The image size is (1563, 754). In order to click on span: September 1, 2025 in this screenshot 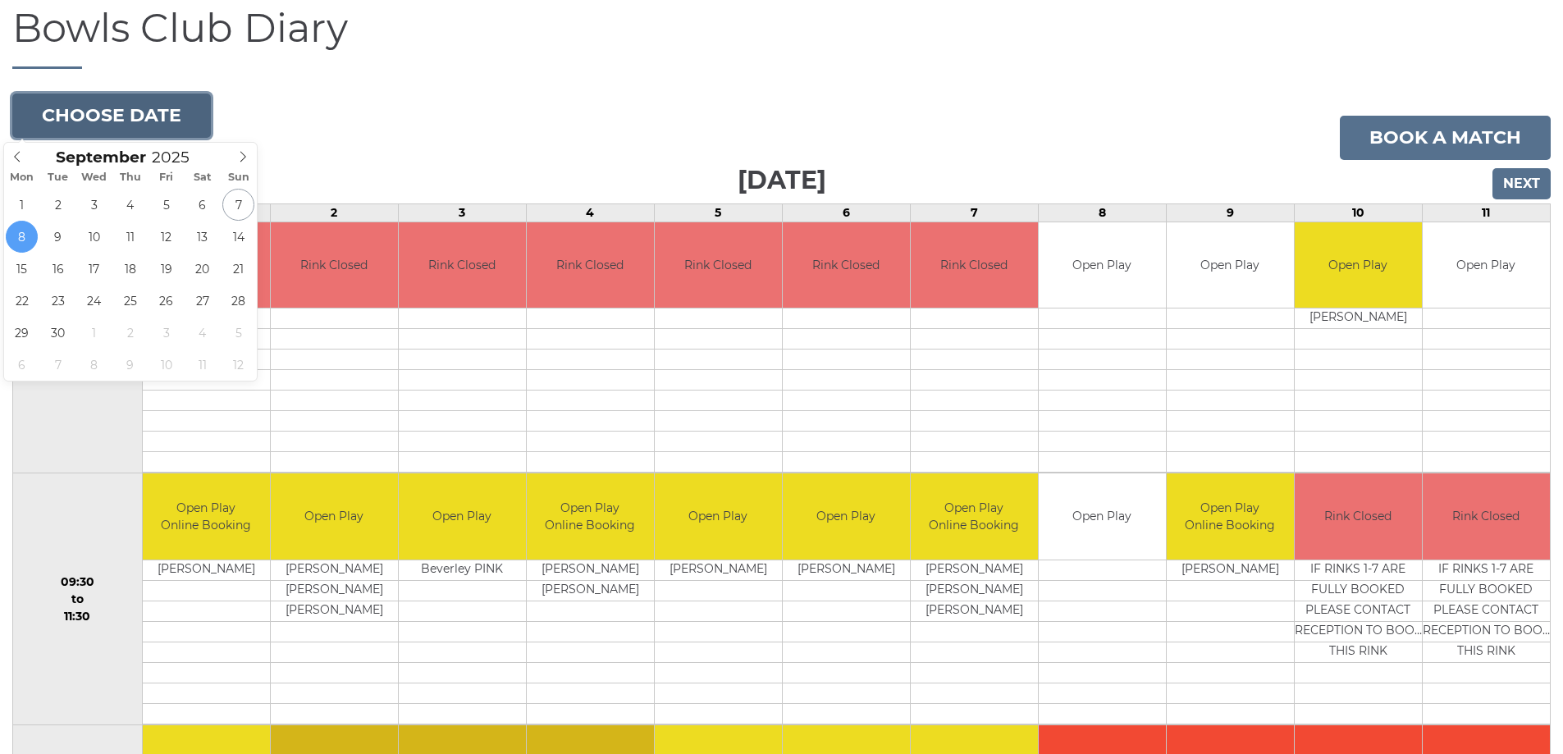, I will do `click(21, 204)`.